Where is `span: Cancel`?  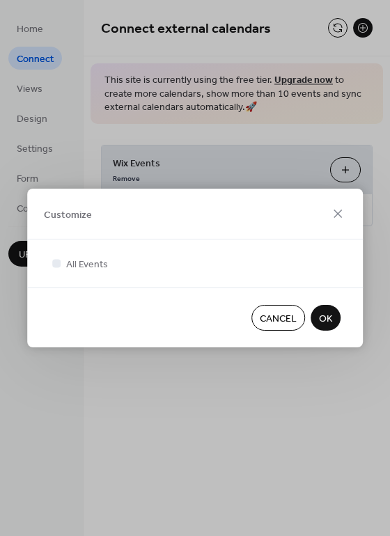 span: Cancel is located at coordinates (278, 319).